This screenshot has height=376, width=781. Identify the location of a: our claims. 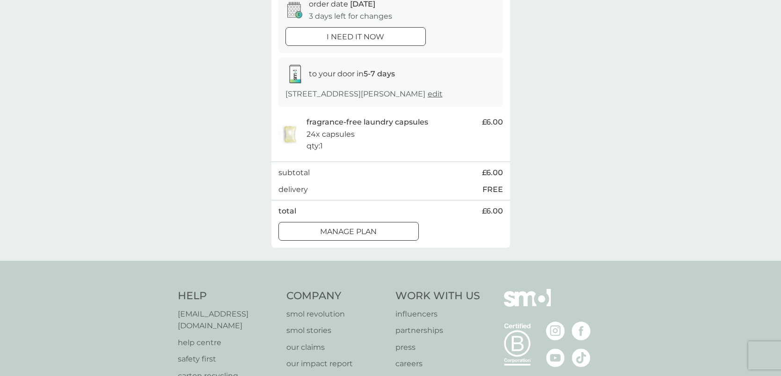
(336, 347).